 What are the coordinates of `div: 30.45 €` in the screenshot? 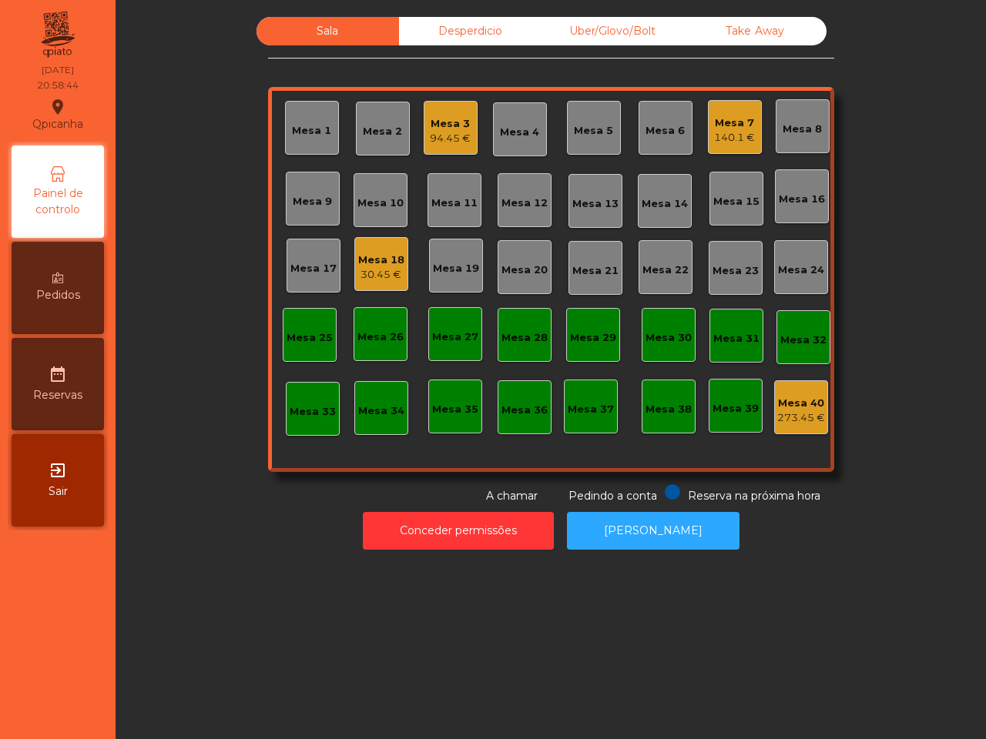 It's located at (381, 275).